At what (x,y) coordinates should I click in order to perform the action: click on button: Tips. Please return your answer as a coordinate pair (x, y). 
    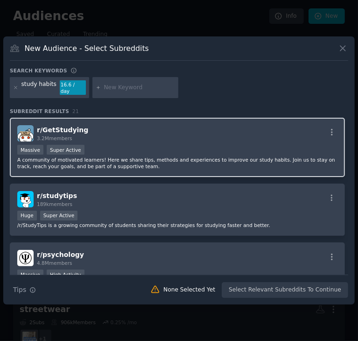
    Looking at the image, I should click on (24, 290).